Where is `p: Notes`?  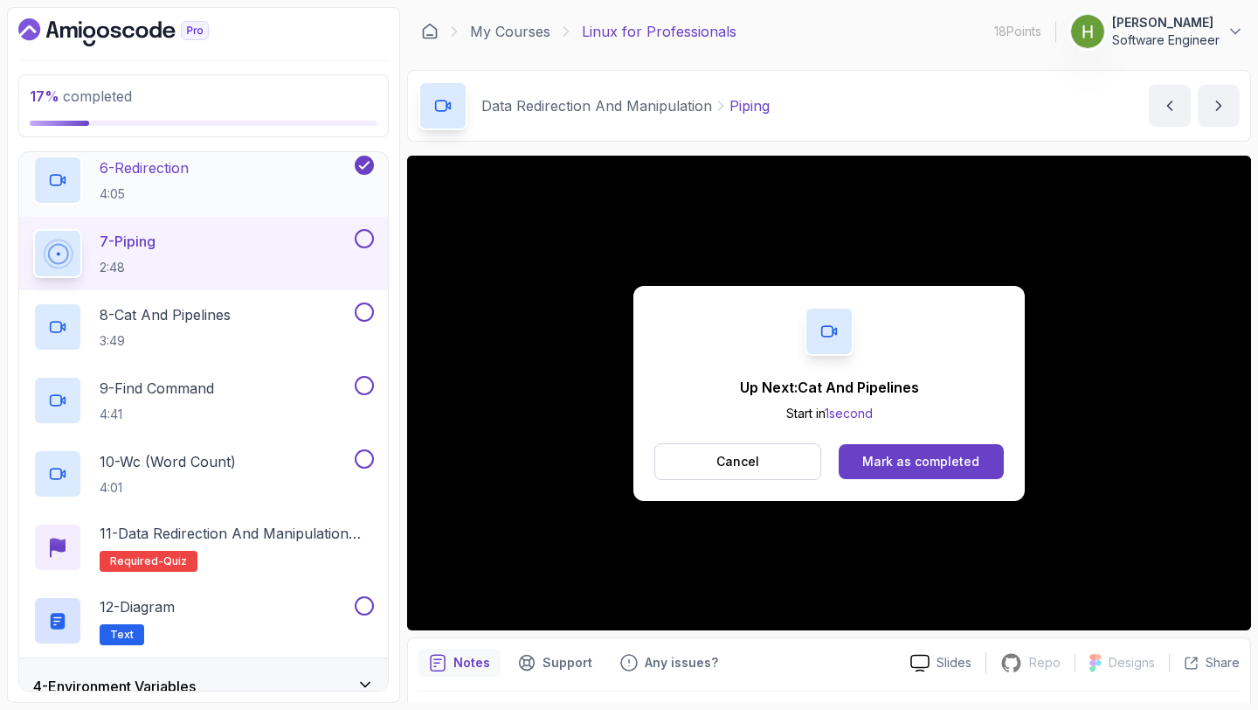
p: Notes is located at coordinates (472, 662).